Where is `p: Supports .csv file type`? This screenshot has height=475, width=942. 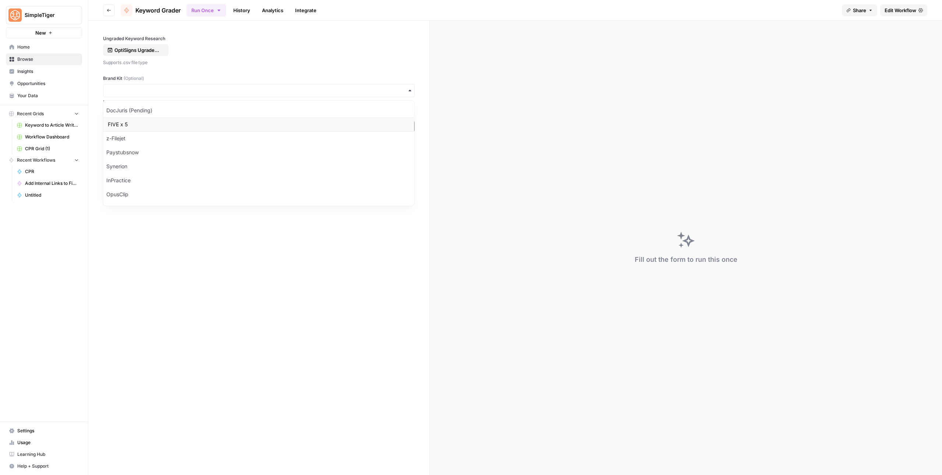
p: Supports .csv file type is located at coordinates (259, 63).